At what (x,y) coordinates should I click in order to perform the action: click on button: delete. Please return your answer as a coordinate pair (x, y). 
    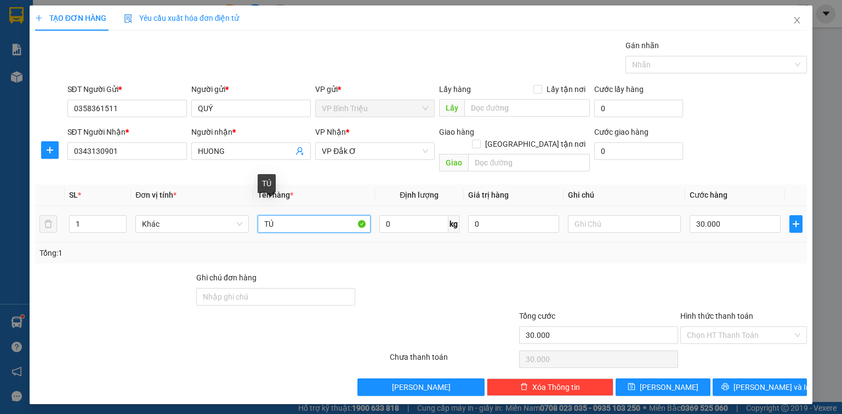
    Looking at the image, I should click on (48, 224).